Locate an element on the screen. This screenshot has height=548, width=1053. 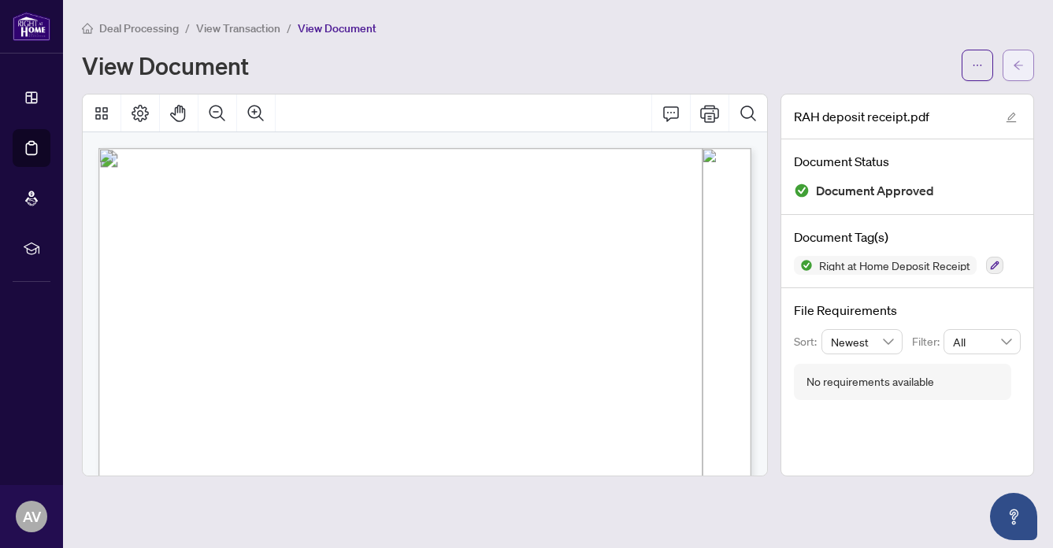
span: Newest is located at coordinates (862, 342).